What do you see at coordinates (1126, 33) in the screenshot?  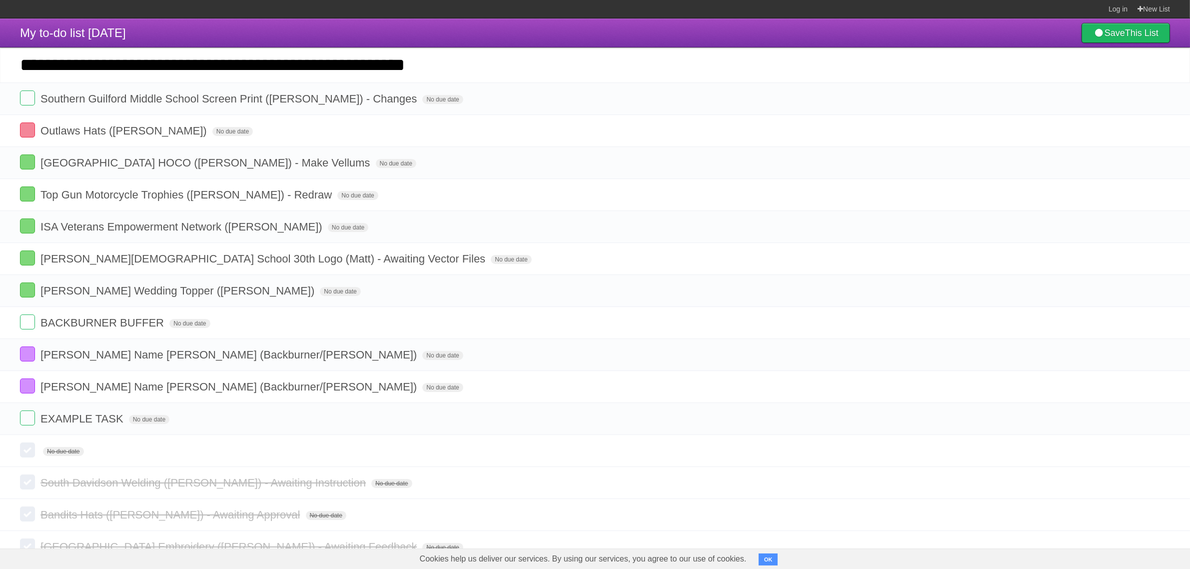 I see `a: SaveThis List` at bounding box center [1126, 33].